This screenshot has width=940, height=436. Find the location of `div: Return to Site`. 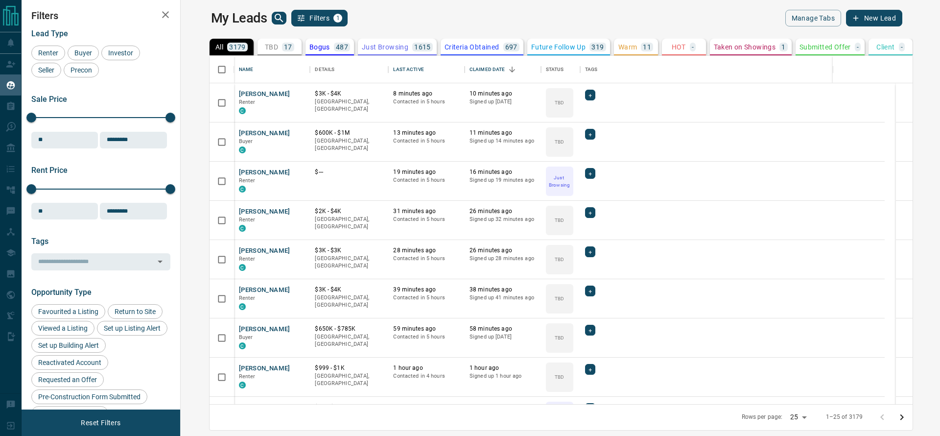

div: Return to Site is located at coordinates (135, 311).